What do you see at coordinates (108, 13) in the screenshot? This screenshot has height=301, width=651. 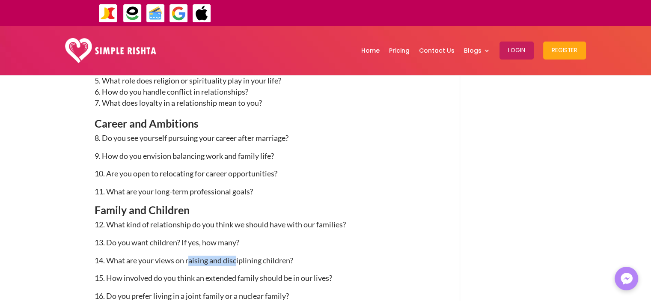 I see `img: JazzCash-icon` at bounding box center [108, 13].